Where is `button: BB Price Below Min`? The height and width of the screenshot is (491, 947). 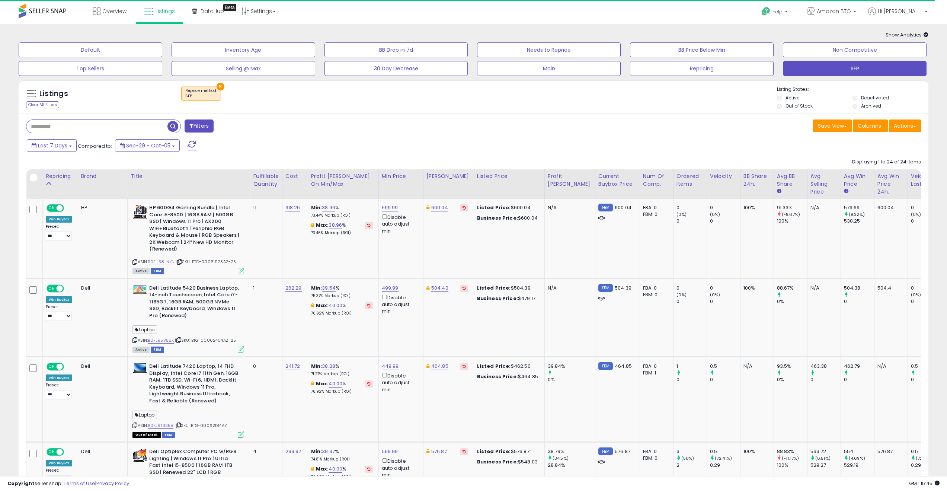
button: BB Price Below Min is located at coordinates (702, 50).